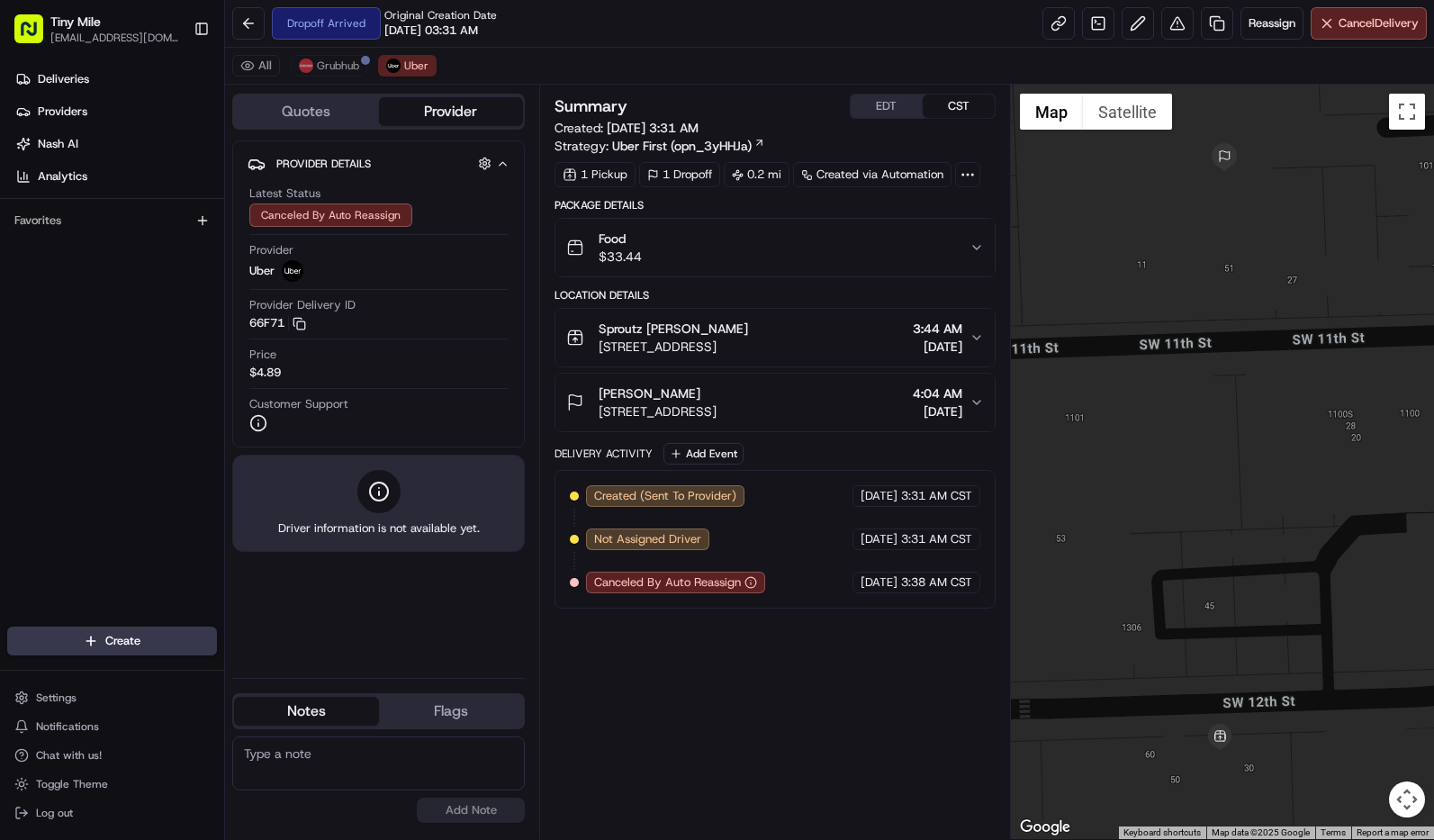 The image size is (1434, 840). I want to click on div: Start new chat, so click(179, 181).